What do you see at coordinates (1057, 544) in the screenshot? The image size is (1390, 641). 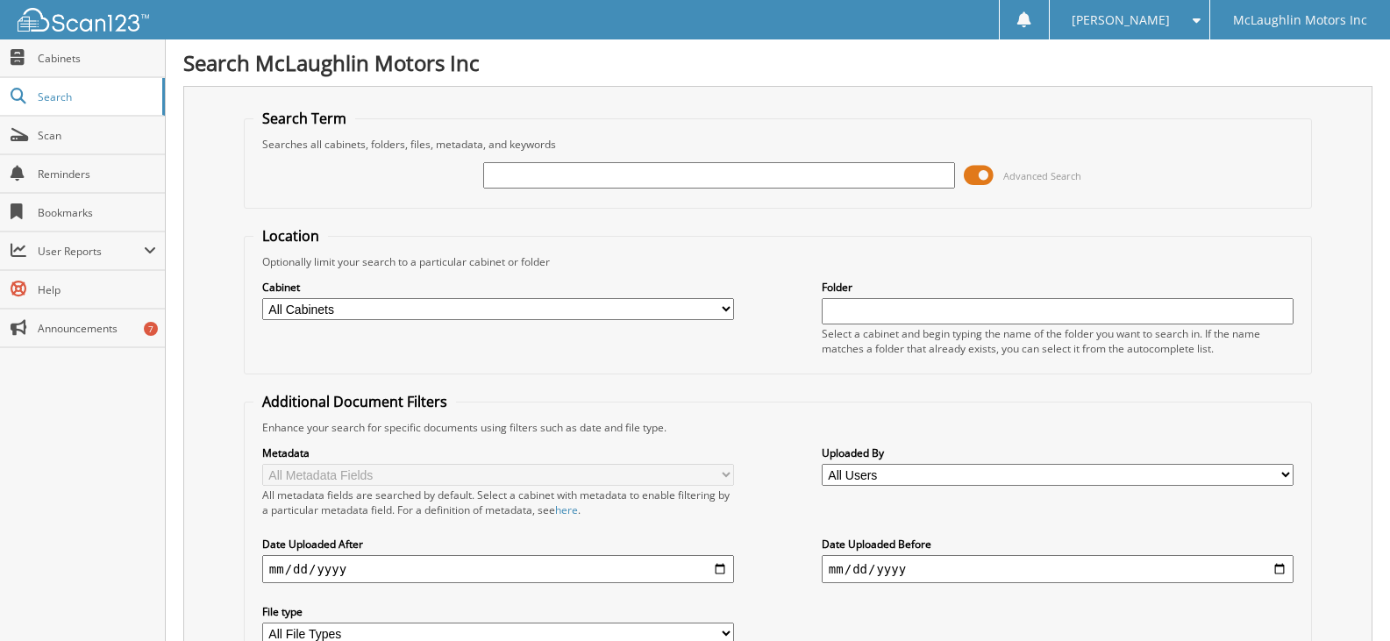 I see `label: Date Uploaded Before` at bounding box center [1057, 544].